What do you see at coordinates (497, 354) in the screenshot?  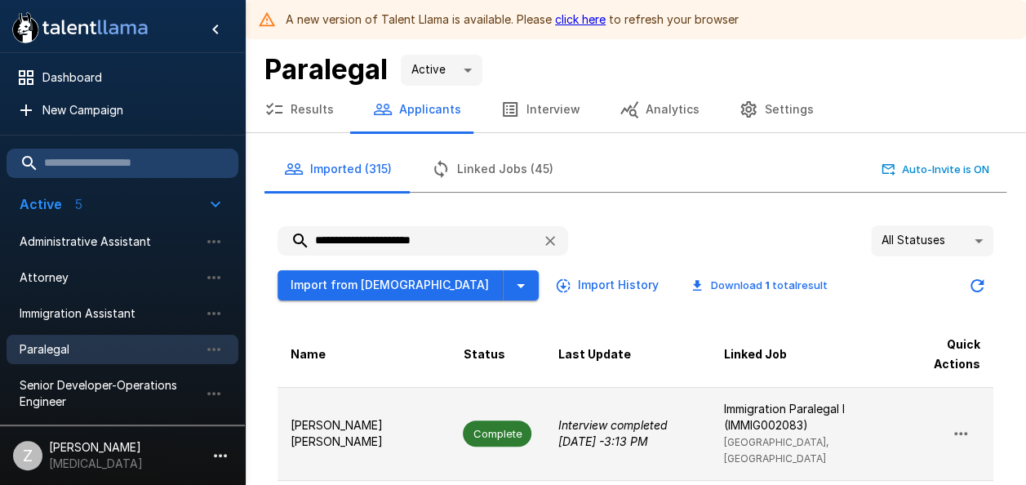 I see `th: Status` at bounding box center [497, 354].